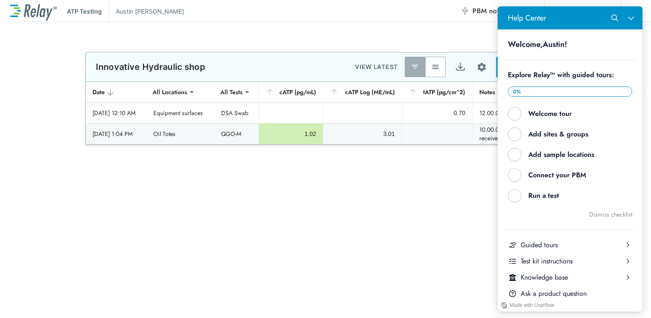  What do you see at coordinates (76, 128) in the screenshot?
I see `div: Add sites & groups` at bounding box center [76, 128].